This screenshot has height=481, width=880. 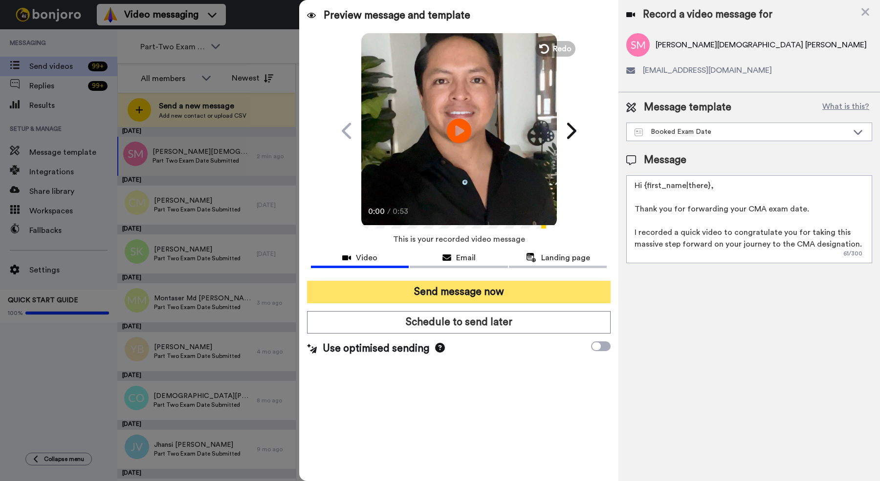 What do you see at coordinates (367, 258) in the screenshot?
I see `span: Video` at bounding box center [367, 258].